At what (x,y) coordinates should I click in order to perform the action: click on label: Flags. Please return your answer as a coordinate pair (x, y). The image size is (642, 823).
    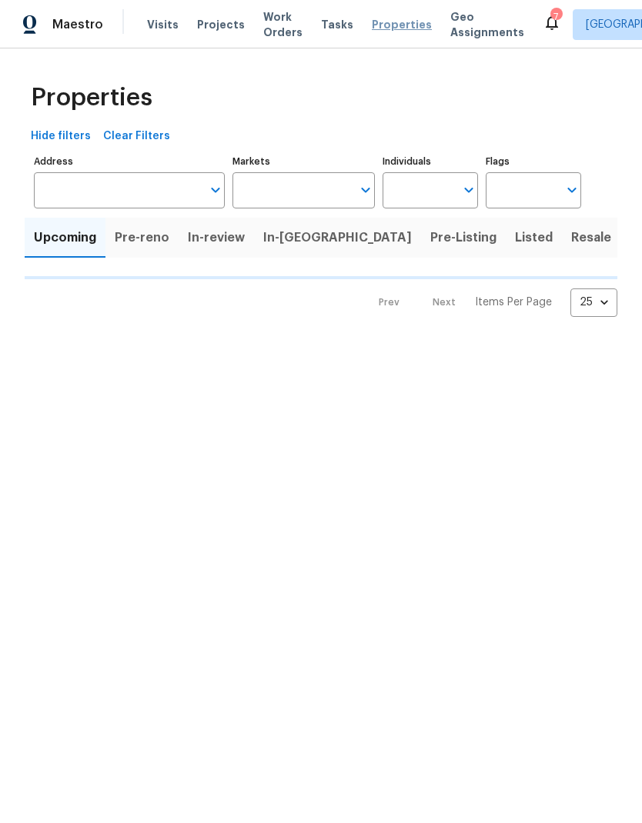
    Looking at the image, I should click on (533, 162).